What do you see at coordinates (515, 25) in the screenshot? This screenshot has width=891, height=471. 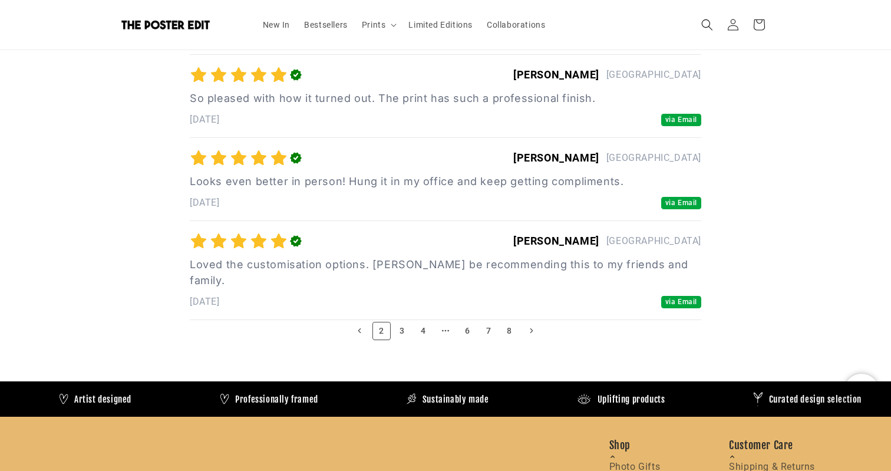 I see `a: Collaborations` at bounding box center [515, 25].